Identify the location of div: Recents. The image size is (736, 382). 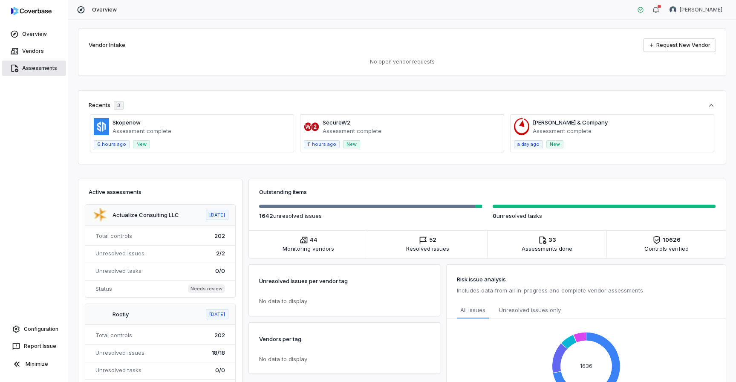
(106, 105).